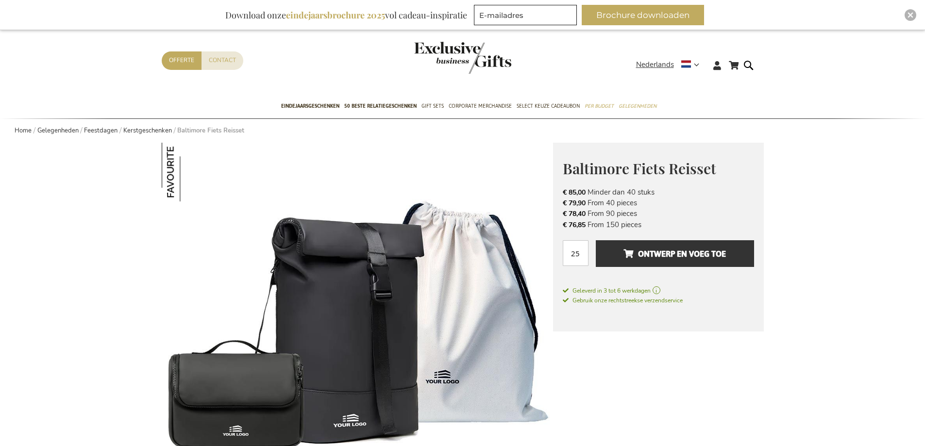  What do you see at coordinates (658, 214) in the screenshot?
I see `li: From 90 pieces` at bounding box center [658, 214].